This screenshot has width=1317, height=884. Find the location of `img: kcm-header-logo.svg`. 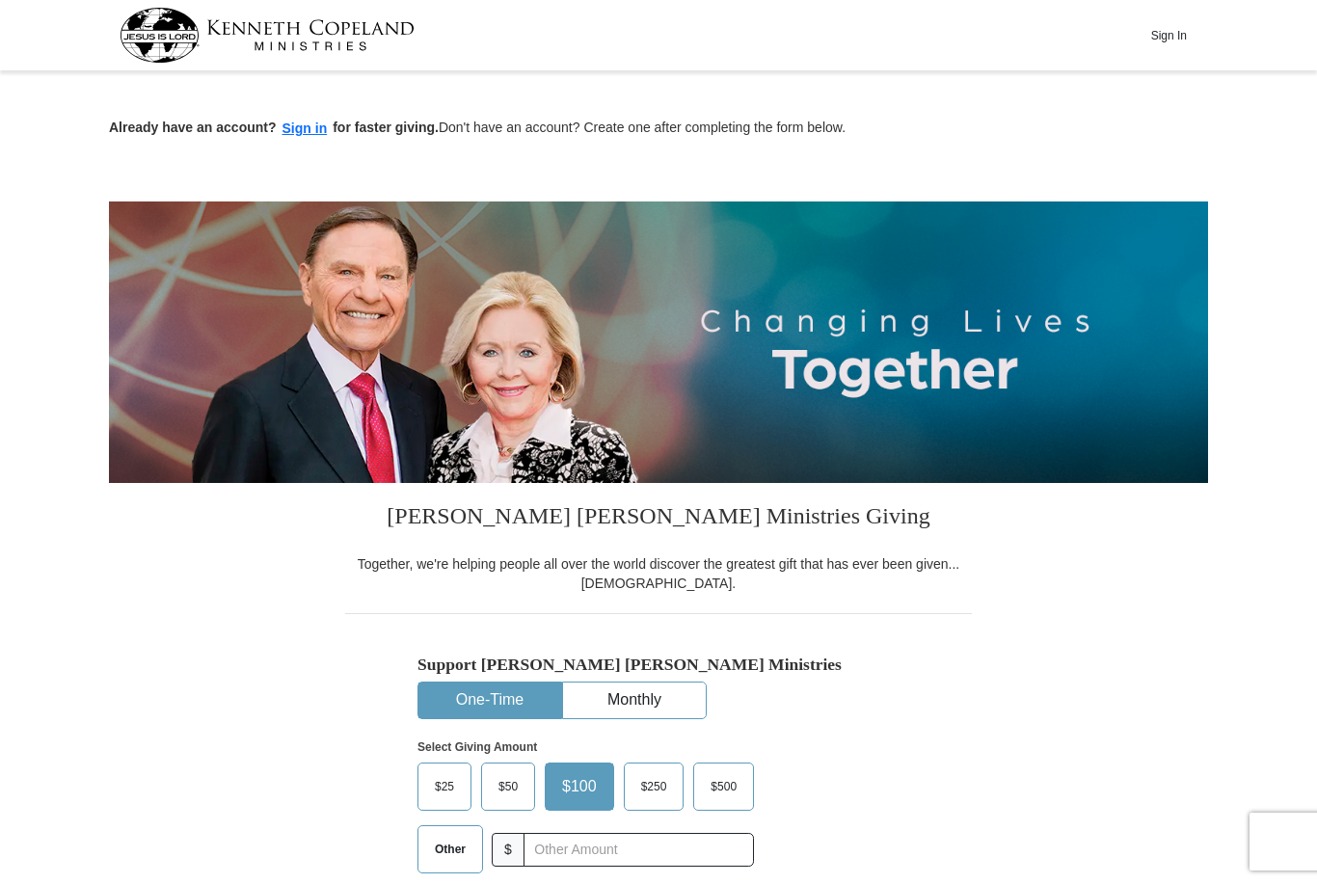

img: kcm-header-logo.svg is located at coordinates (267, 35).